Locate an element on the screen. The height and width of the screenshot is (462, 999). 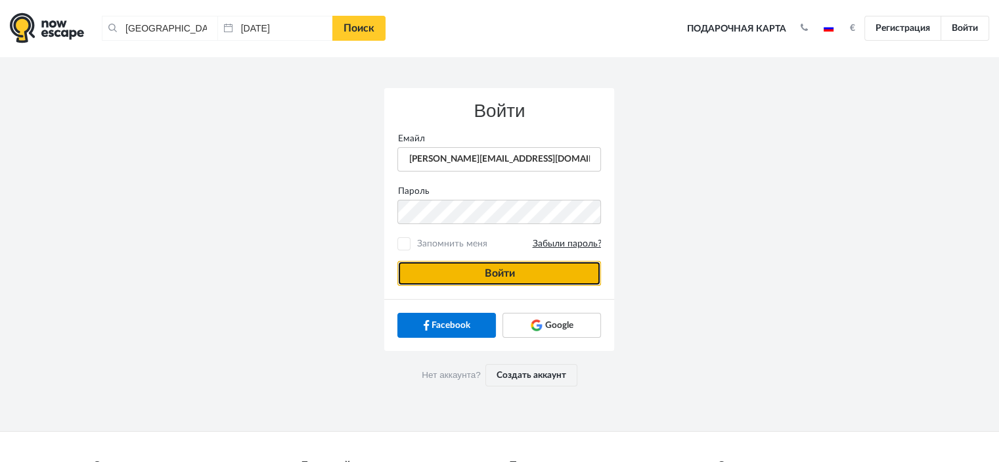
a: Забыли пароль? is located at coordinates (566, 244).